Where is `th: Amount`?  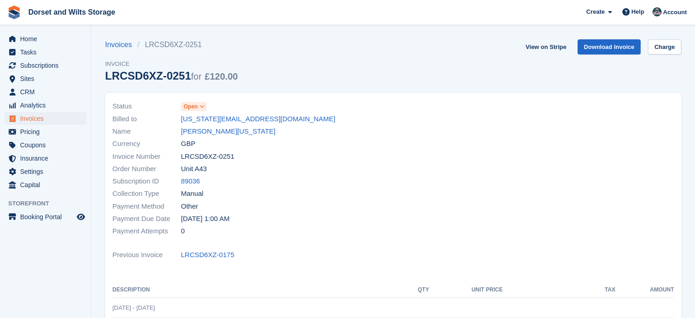 th: Amount is located at coordinates (645, 290).